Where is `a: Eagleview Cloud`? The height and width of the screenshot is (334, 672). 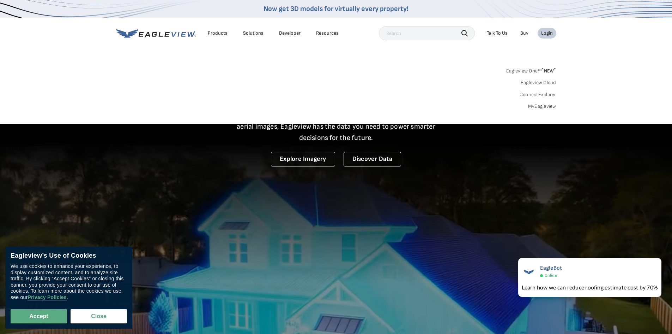 a: Eagleview Cloud is located at coordinates (539, 83).